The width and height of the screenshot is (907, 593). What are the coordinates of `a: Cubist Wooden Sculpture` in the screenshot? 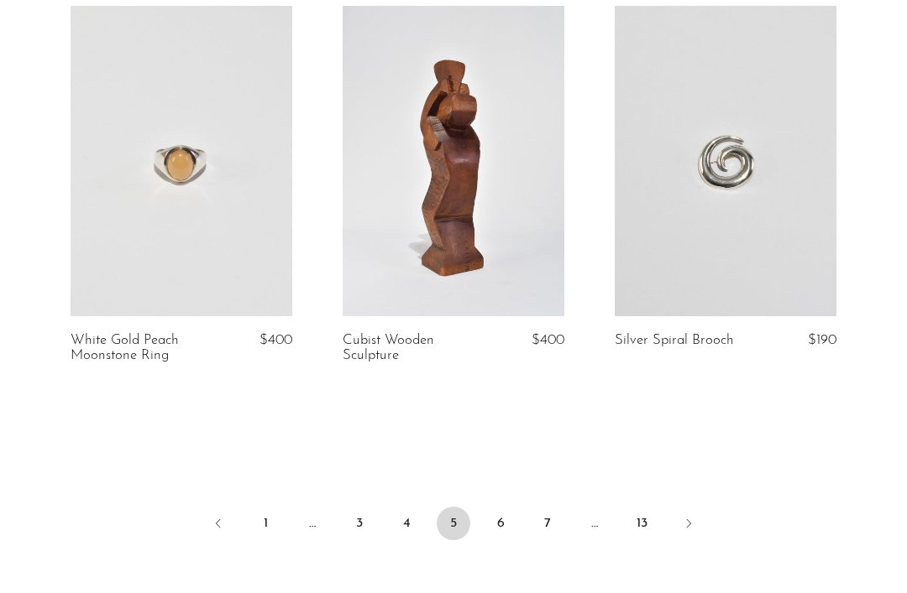 It's located at (415, 348).